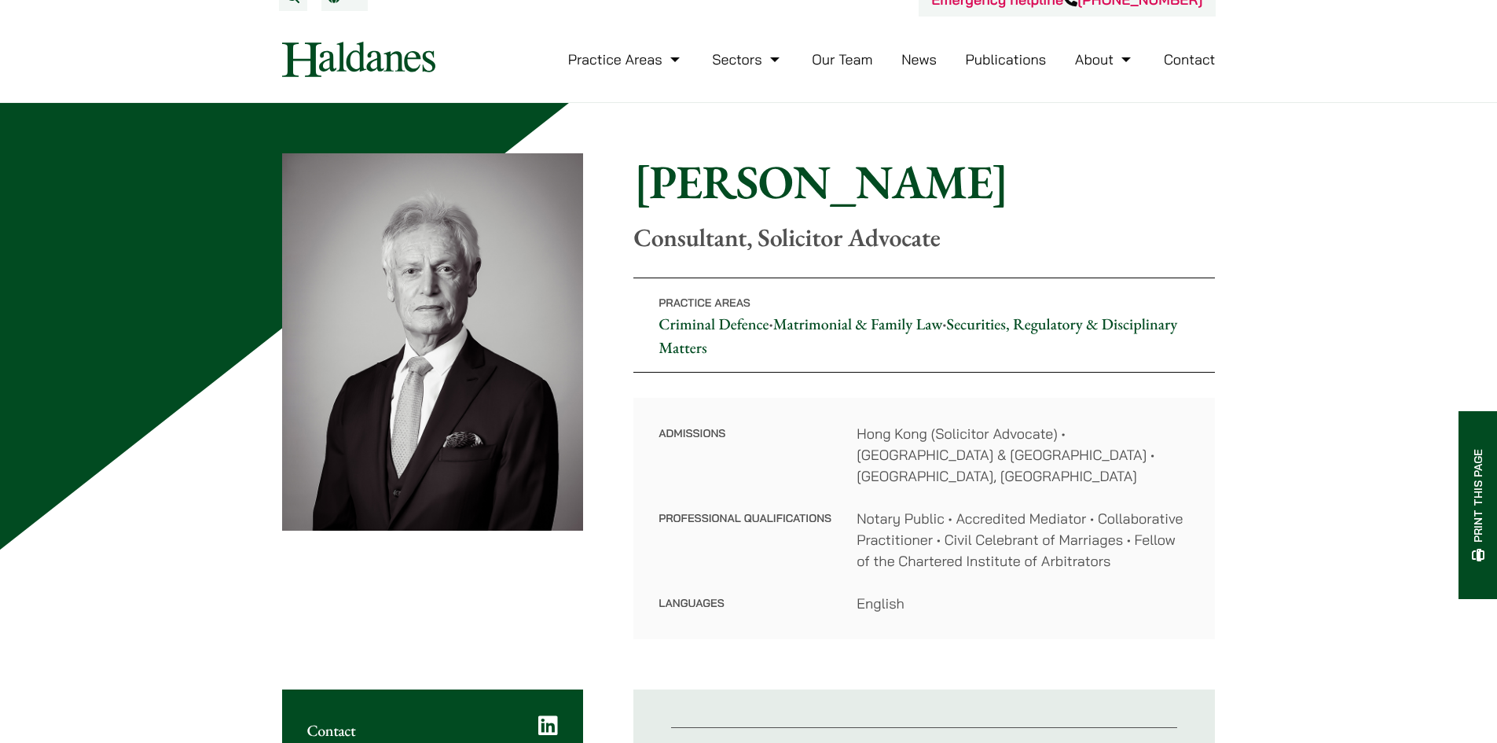 Image resolution: width=1497 pixels, height=743 pixels. I want to click on p: Consultant, Solicitor Advocate, so click(924, 237).